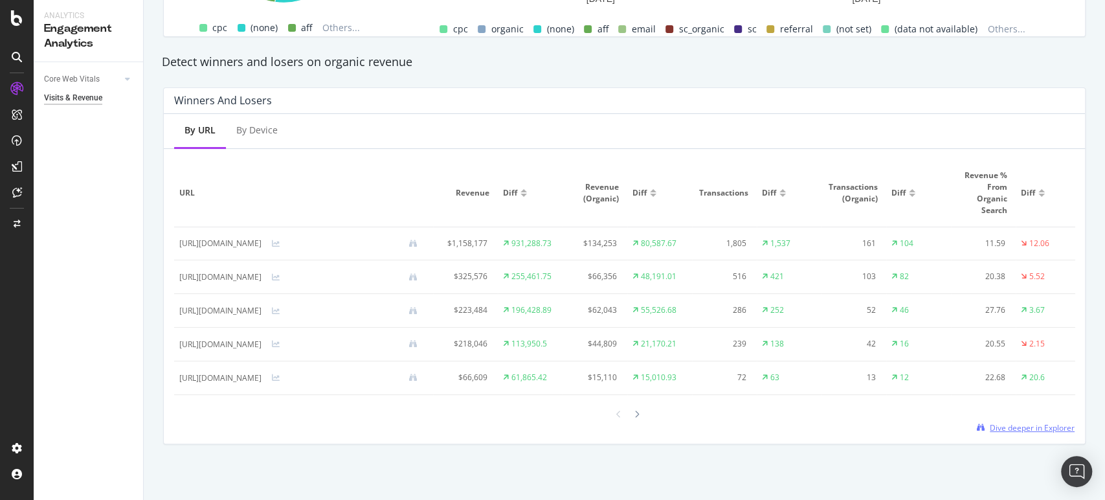 The width and height of the screenshot is (1105, 500). What do you see at coordinates (981, 310) in the screenshot?
I see `div: 27.76` at bounding box center [981, 310].